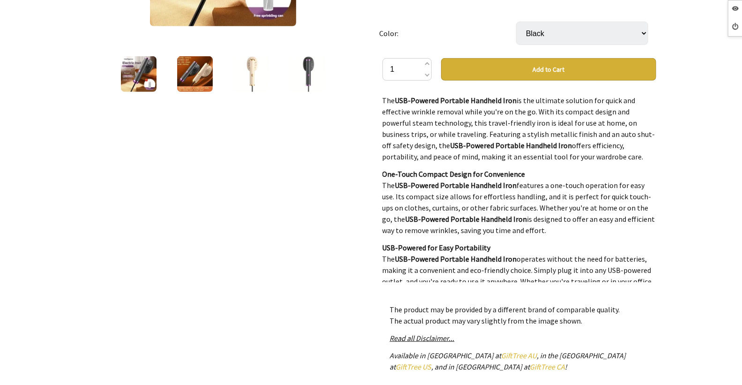 The image size is (742, 385). Describe the element at coordinates (519, 315) in the screenshot. I see `p: The product may be provided by a different brand of comparable quality. The actual product may va...` at that location.